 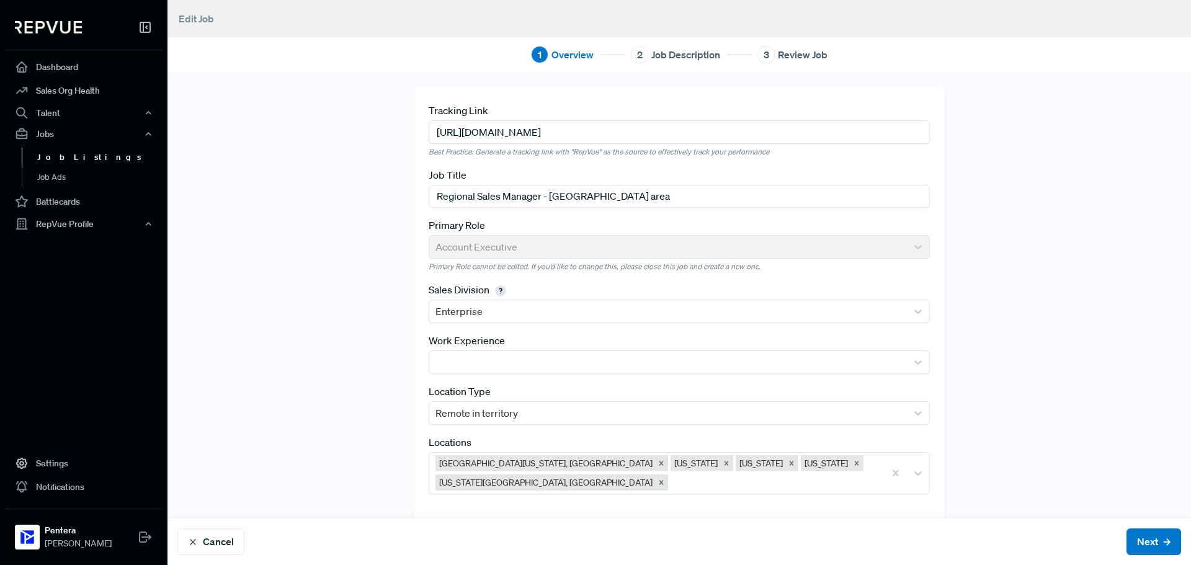 I want to click on a: Sales Org Health, so click(x=84, y=91).